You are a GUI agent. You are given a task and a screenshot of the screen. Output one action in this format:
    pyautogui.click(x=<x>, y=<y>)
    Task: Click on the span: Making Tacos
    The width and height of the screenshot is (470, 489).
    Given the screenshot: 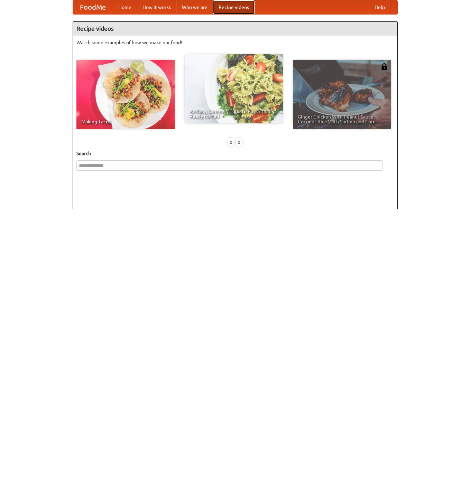 What is the action you would take?
    pyautogui.click(x=125, y=122)
    